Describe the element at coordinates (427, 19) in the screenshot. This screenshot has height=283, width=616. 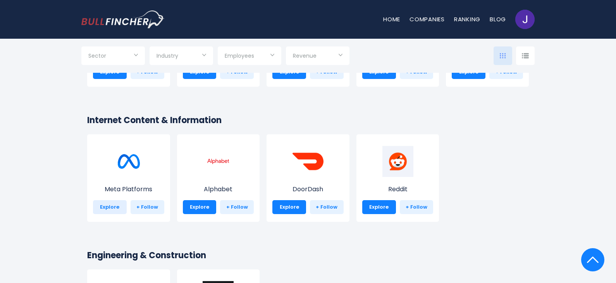
I see `a: Companies` at that location.